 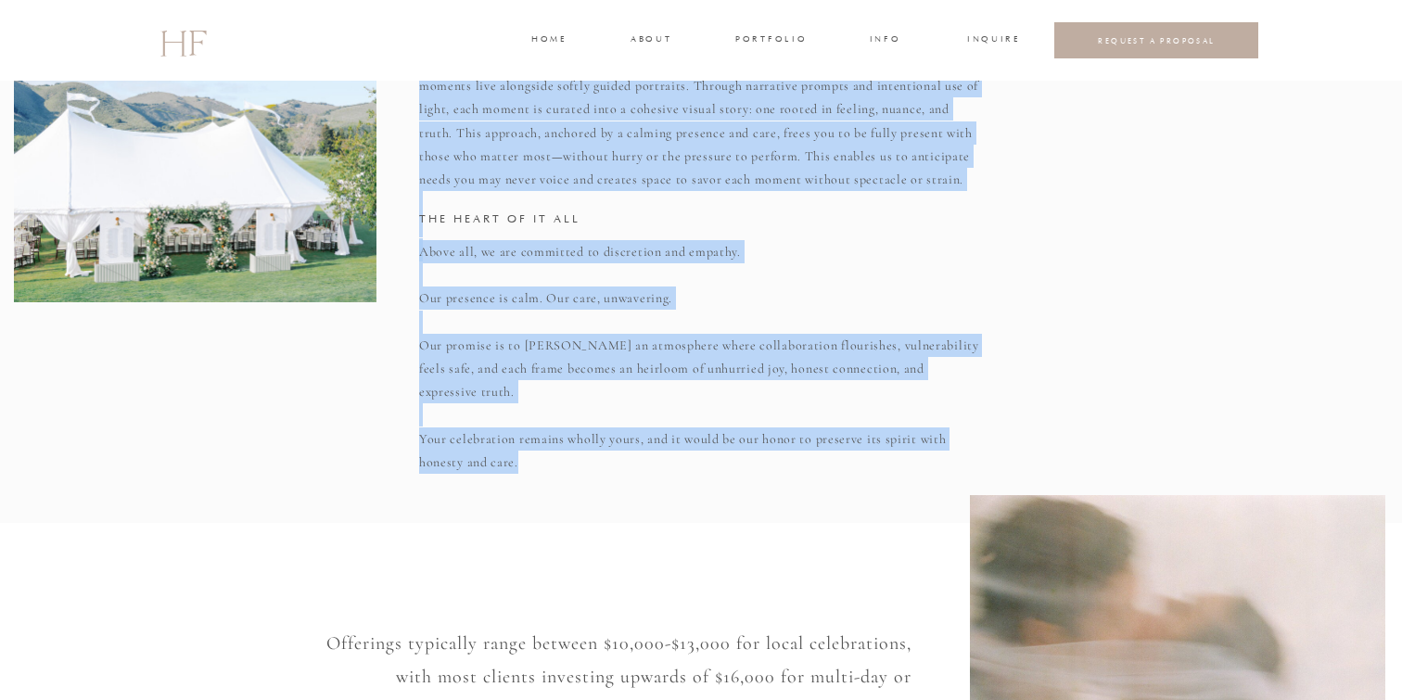 What do you see at coordinates (701, 345) in the screenshot?
I see `p: Above all, we are committed to discretion and empathy. Our presence is calm. Our care, unwavering...` at bounding box center [701, 345].